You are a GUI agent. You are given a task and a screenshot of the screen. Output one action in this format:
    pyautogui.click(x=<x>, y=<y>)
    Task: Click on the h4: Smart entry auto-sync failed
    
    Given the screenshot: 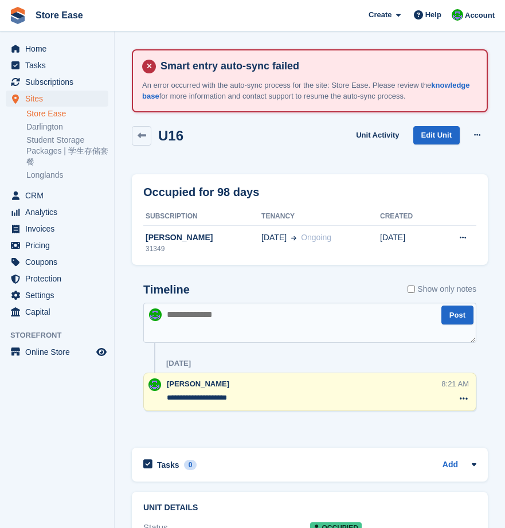 What is the action you would take?
    pyautogui.click(x=317, y=66)
    